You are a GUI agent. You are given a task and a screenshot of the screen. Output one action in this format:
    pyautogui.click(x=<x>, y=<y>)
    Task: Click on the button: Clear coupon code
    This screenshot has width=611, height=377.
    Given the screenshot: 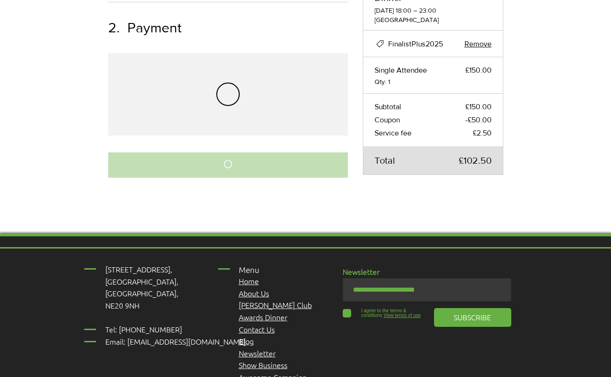 What is the action you would take?
    pyautogui.click(x=478, y=44)
    